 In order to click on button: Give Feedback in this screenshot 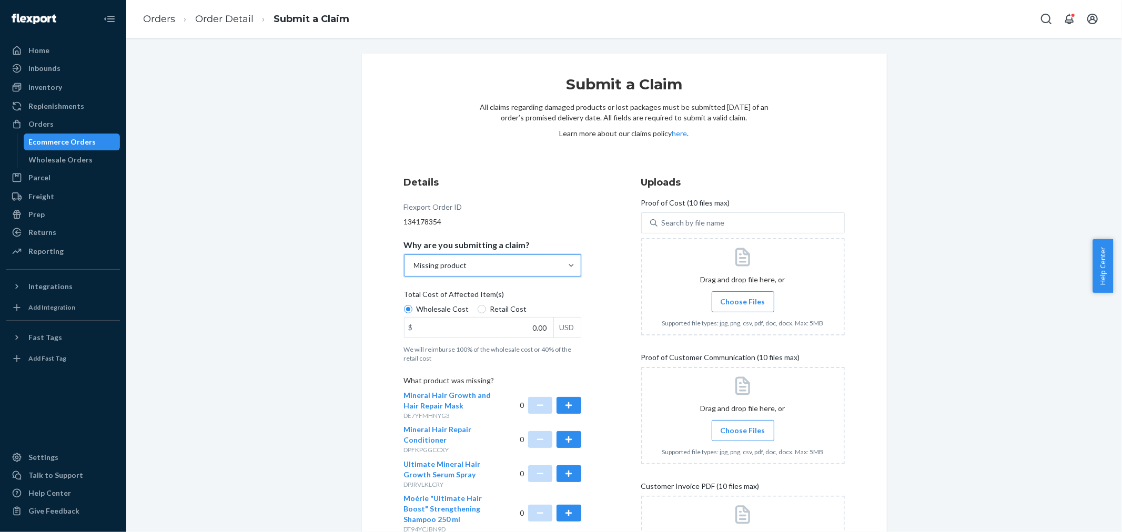, I will do `click(63, 511)`.